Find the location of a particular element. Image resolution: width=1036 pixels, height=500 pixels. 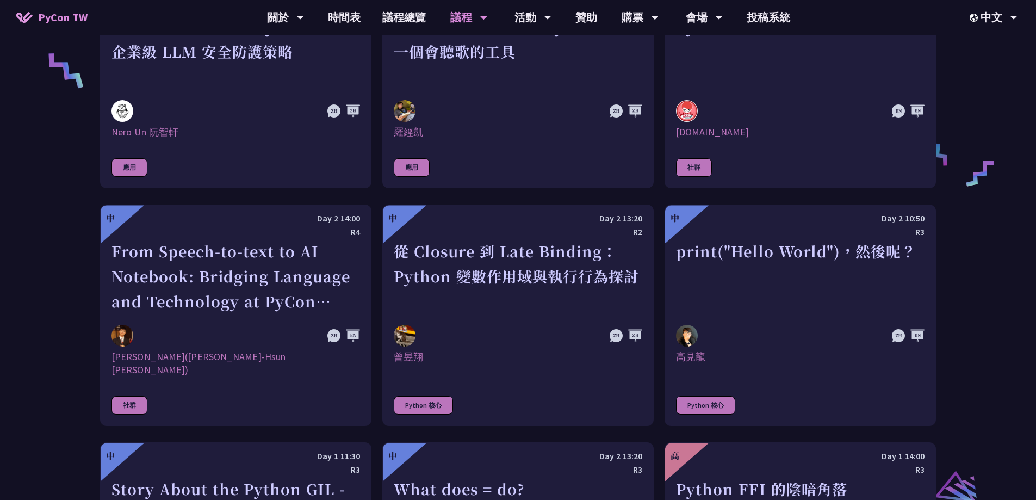

div: 曾昱翔 is located at coordinates (518, 363).